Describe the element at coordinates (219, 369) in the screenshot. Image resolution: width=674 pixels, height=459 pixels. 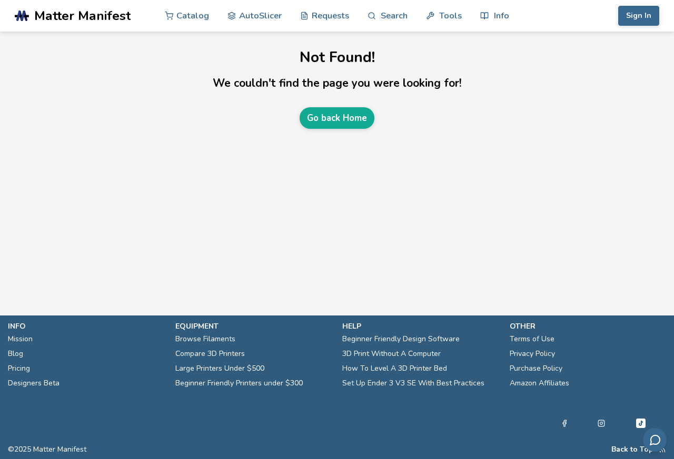
I see `a: Large Printers Under $500` at that location.